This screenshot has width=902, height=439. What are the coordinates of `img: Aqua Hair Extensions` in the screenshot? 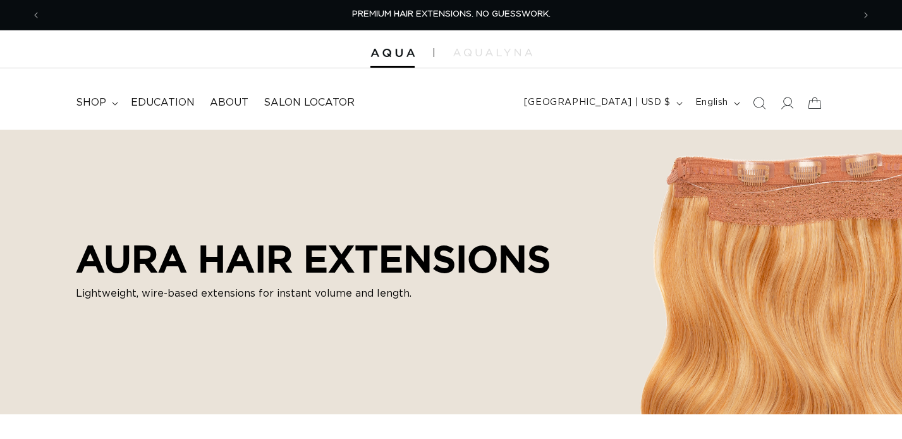 It's located at (393, 53).